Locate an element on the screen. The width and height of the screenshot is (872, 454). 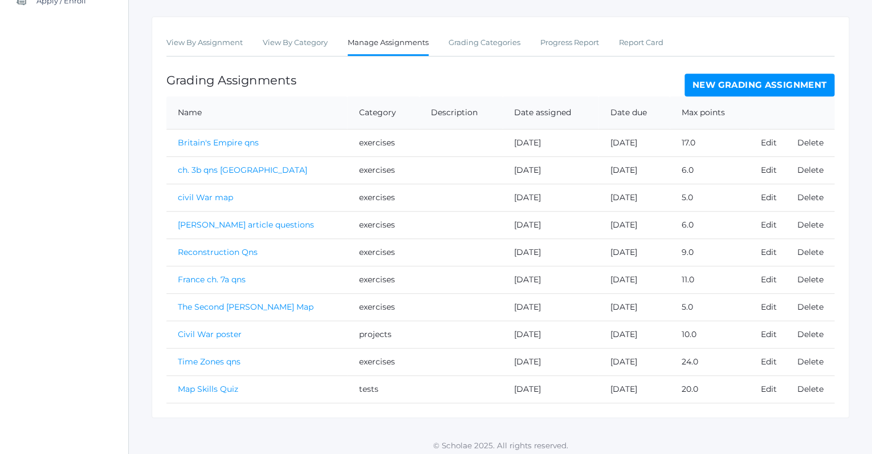
a: Reconstruction Qns is located at coordinates (218, 252).